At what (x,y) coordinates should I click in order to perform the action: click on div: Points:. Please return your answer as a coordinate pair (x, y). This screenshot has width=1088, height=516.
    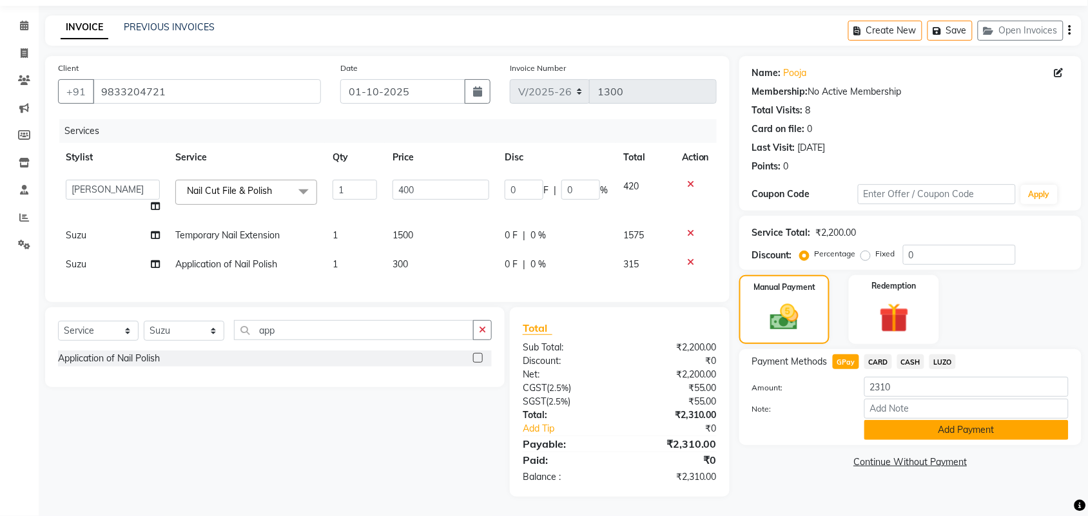
    Looking at the image, I should click on (766, 166).